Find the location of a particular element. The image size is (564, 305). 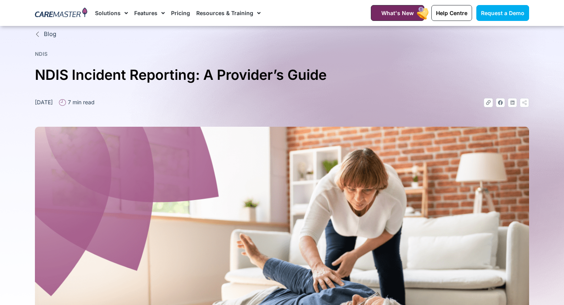

a: Request a Demo is located at coordinates (503, 13).